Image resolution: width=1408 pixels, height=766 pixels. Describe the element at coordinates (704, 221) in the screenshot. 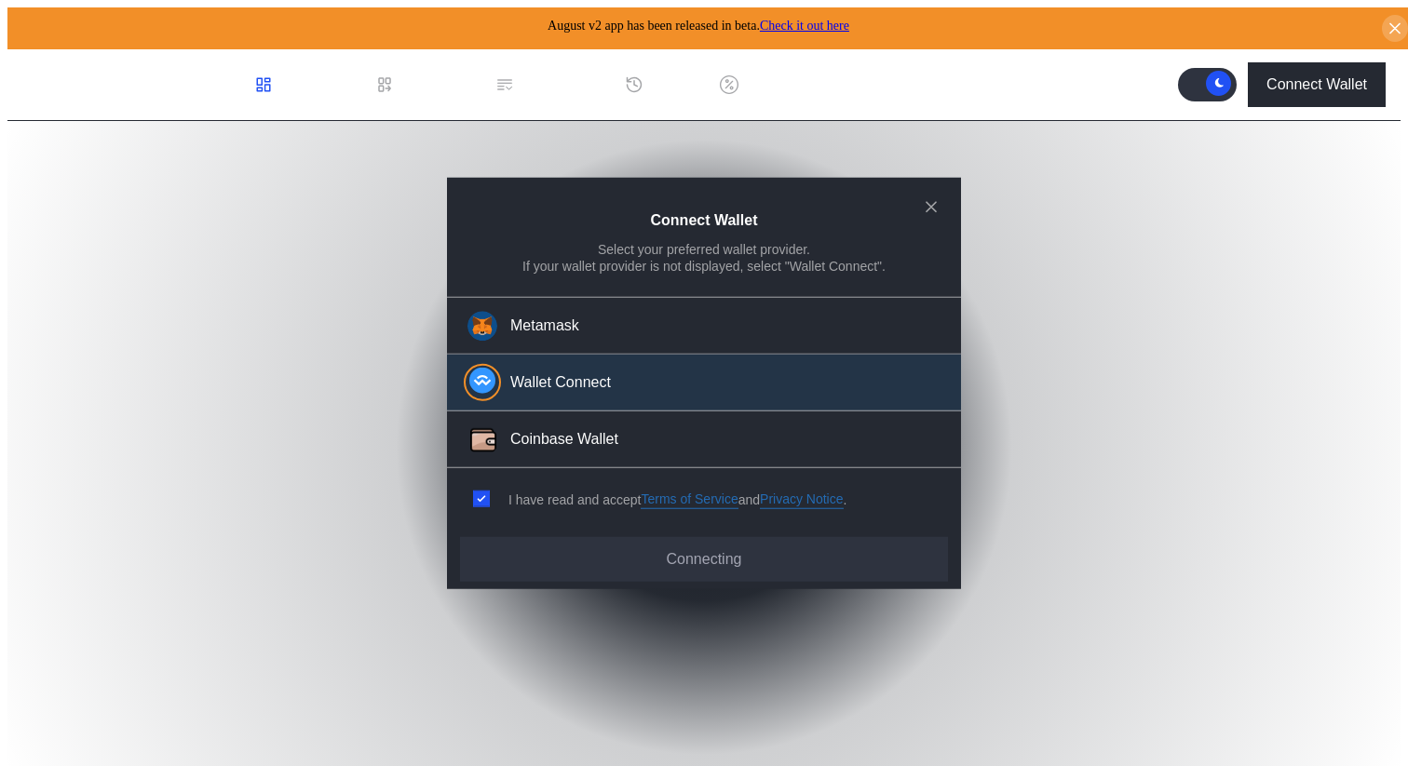

I see `h2: Connect Wallet` at that location.